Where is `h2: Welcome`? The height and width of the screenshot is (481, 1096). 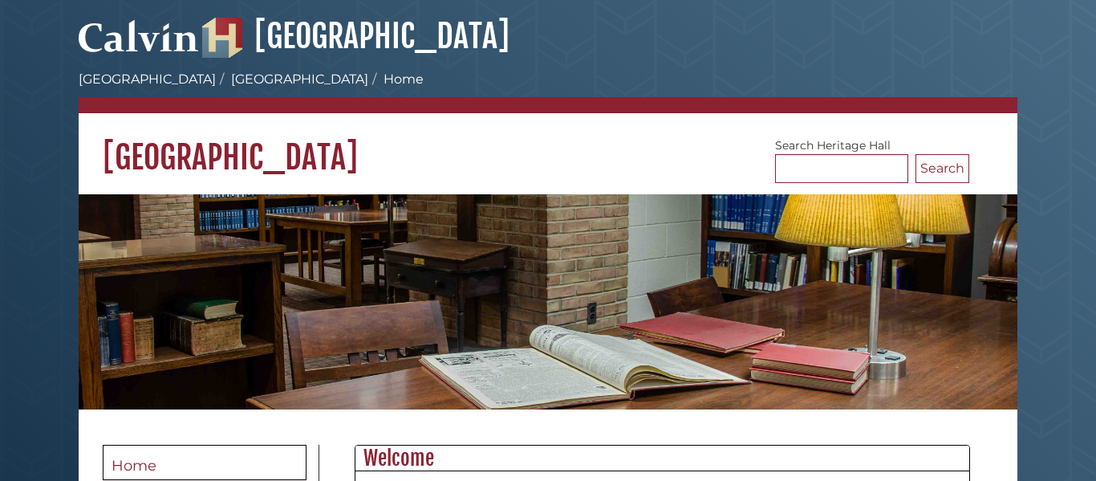
h2: Welcome is located at coordinates (662, 458).